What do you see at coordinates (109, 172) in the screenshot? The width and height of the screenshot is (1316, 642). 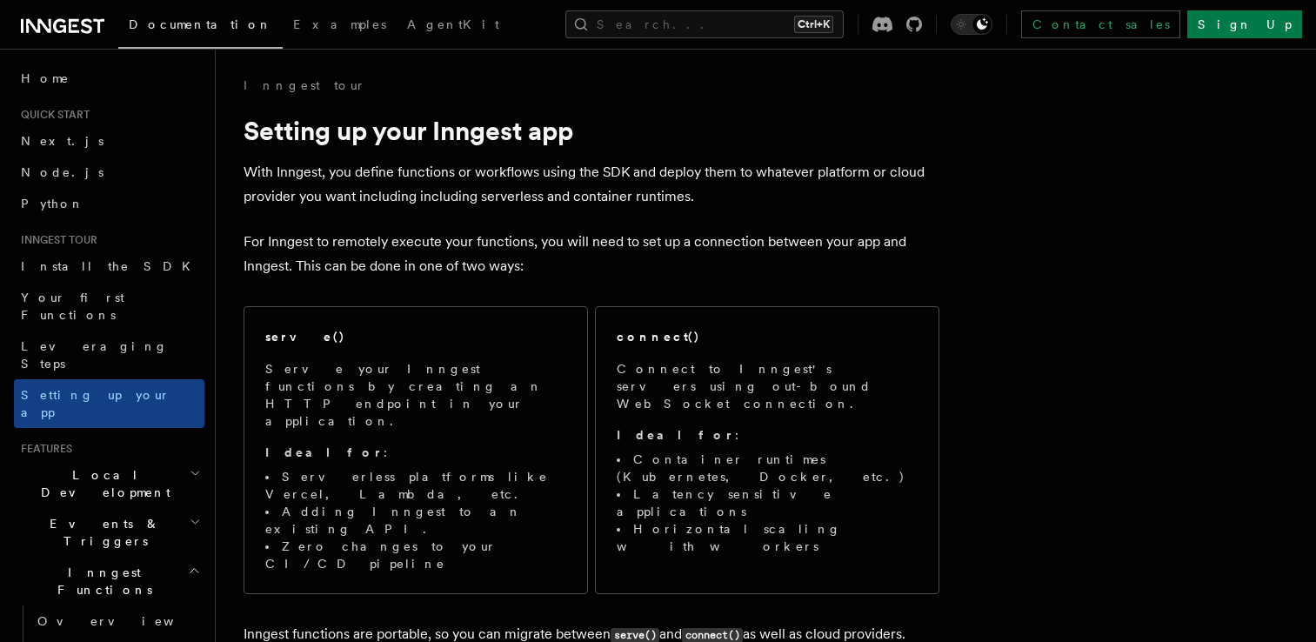 I see `a: Node.js` at bounding box center [109, 172].